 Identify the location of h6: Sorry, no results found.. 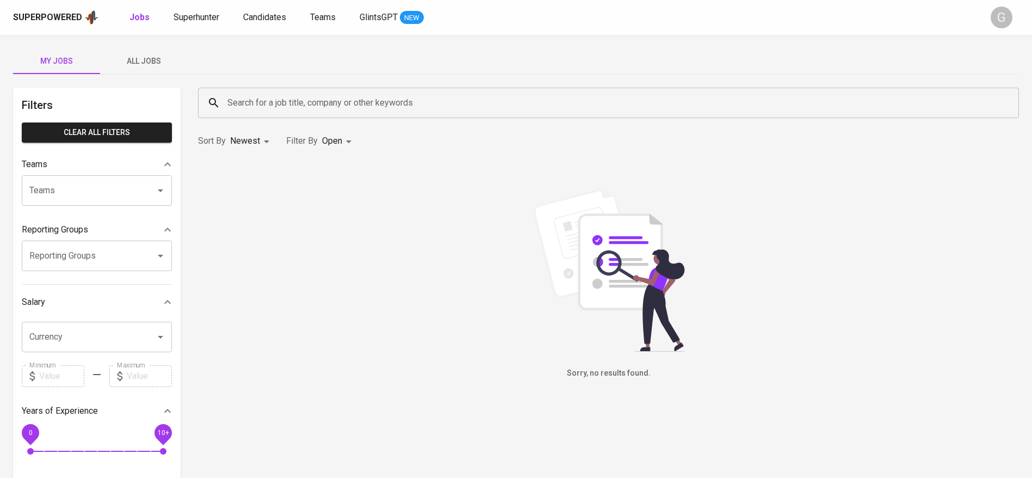
(608, 373).